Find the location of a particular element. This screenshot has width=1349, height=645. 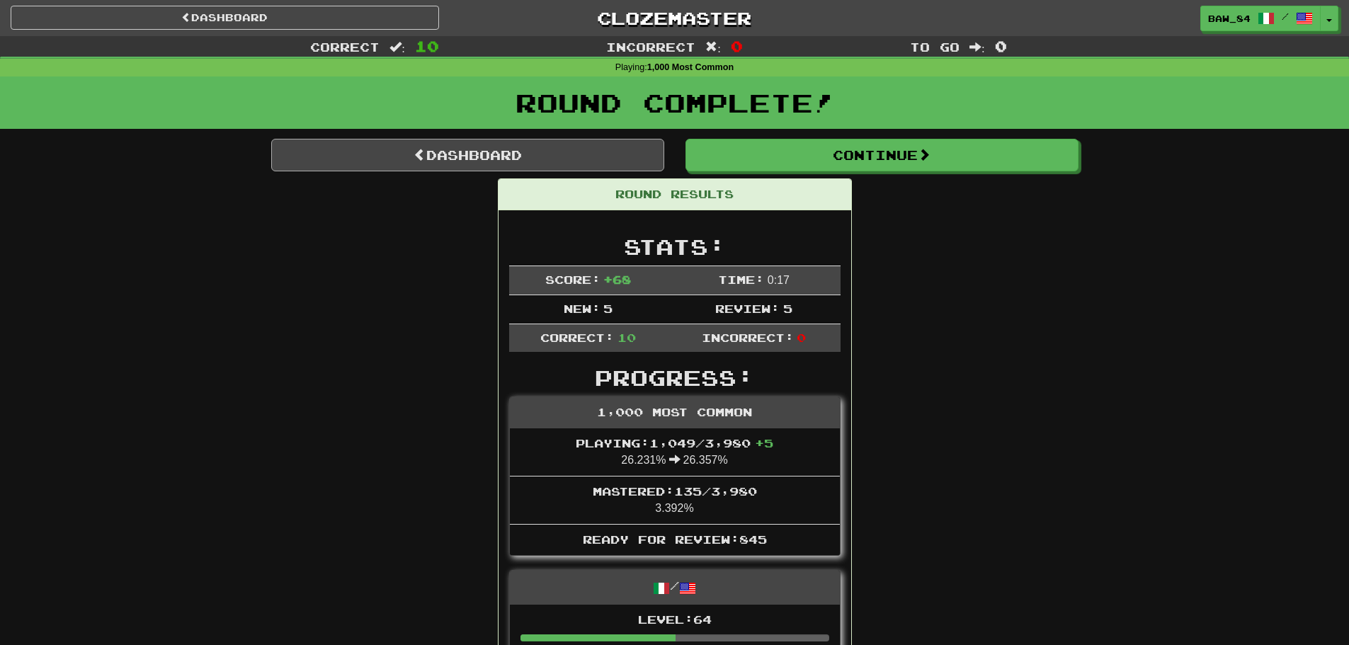

span: Incorrect is located at coordinates (651, 47).